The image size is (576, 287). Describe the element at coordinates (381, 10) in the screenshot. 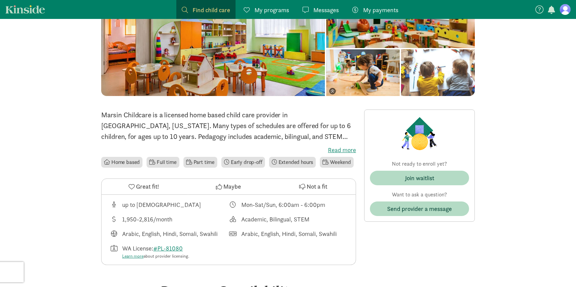

I see `span: My payments` at that location.